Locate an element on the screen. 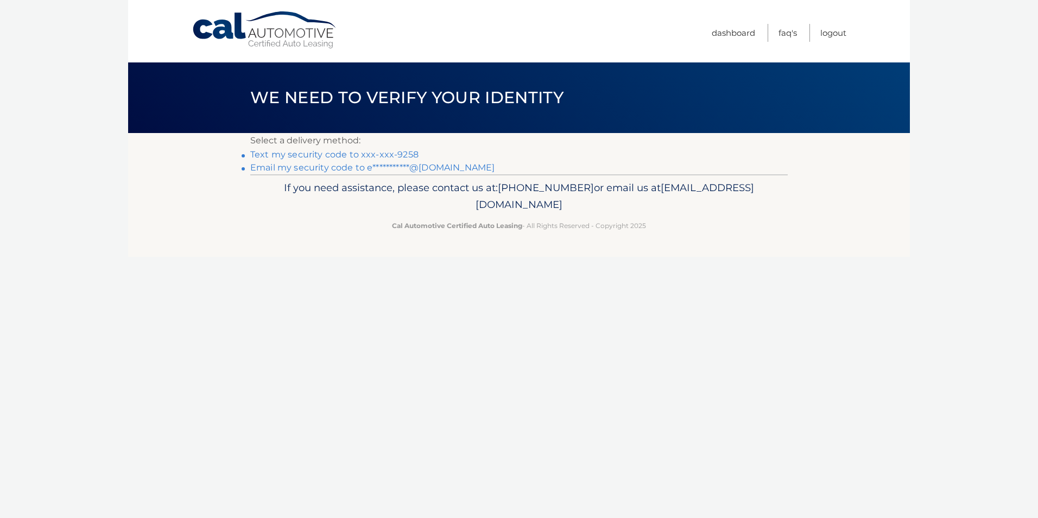  a: Dashboard is located at coordinates (733, 33).